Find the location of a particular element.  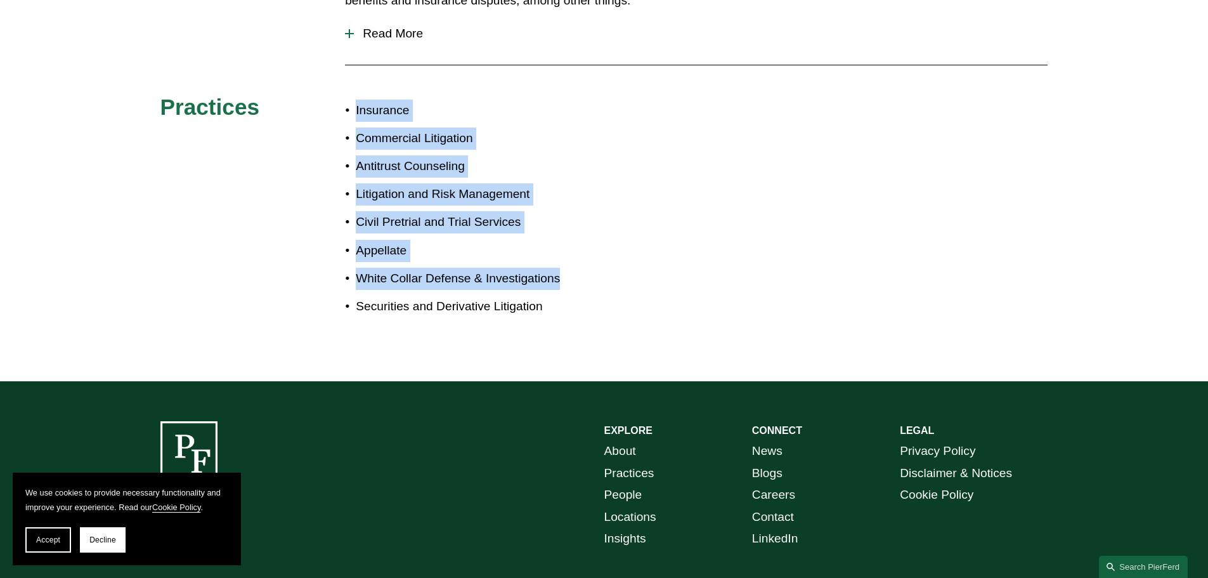

p: Commercial Litigation is located at coordinates (554, 138).